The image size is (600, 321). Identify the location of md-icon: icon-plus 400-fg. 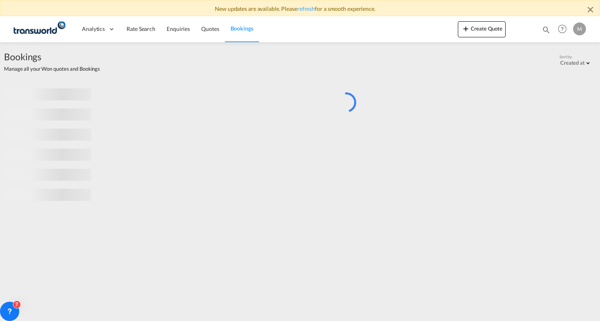
(466, 29).